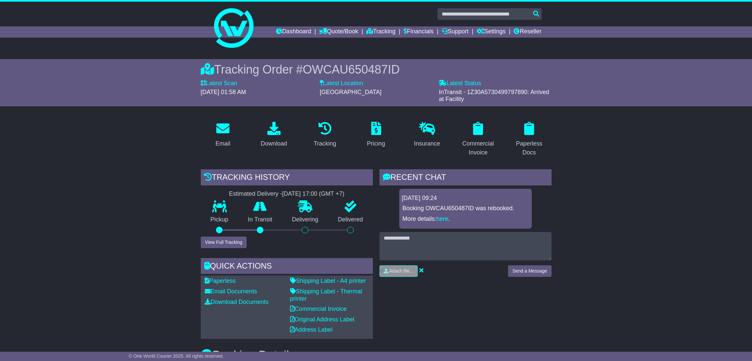 Image resolution: width=752 pixels, height=361 pixels. What do you see at coordinates (222, 143) in the screenshot?
I see `div: Email` at bounding box center [222, 143].